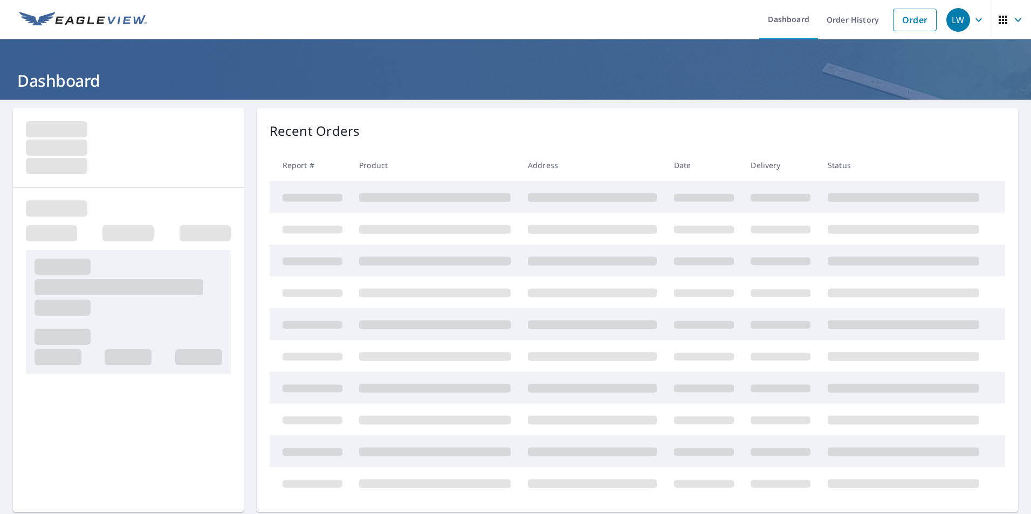  What do you see at coordinates (315, 131) in the screenshot?
I see `p: Recent Orders` at bounding box center [315, 131].